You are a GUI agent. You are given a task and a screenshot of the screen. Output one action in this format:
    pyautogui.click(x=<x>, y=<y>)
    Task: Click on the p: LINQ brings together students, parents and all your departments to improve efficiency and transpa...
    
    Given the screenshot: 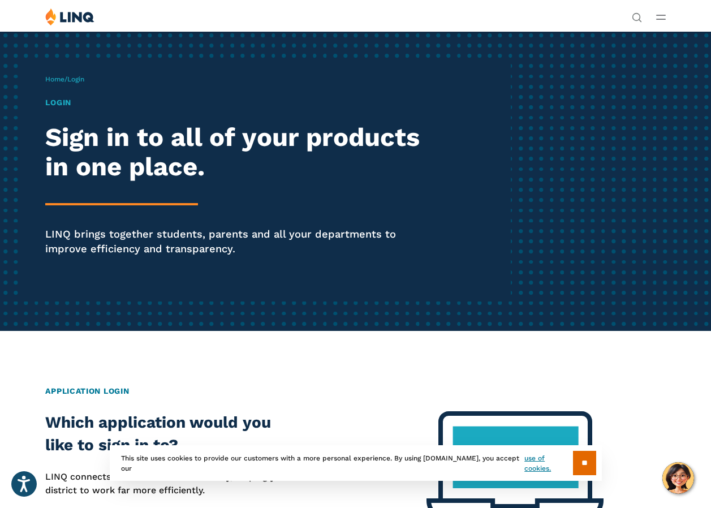 What is the action you would take?
    pyautogui.click(x=240, y=242)
    